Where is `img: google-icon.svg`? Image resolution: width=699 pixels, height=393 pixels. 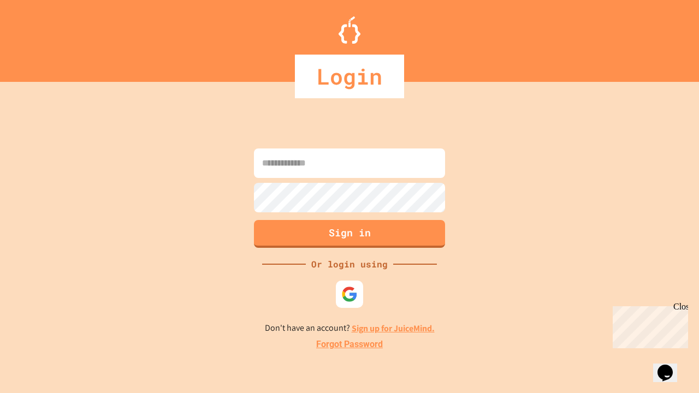
img: google-icon.svg is located at coordinates (350, 295).